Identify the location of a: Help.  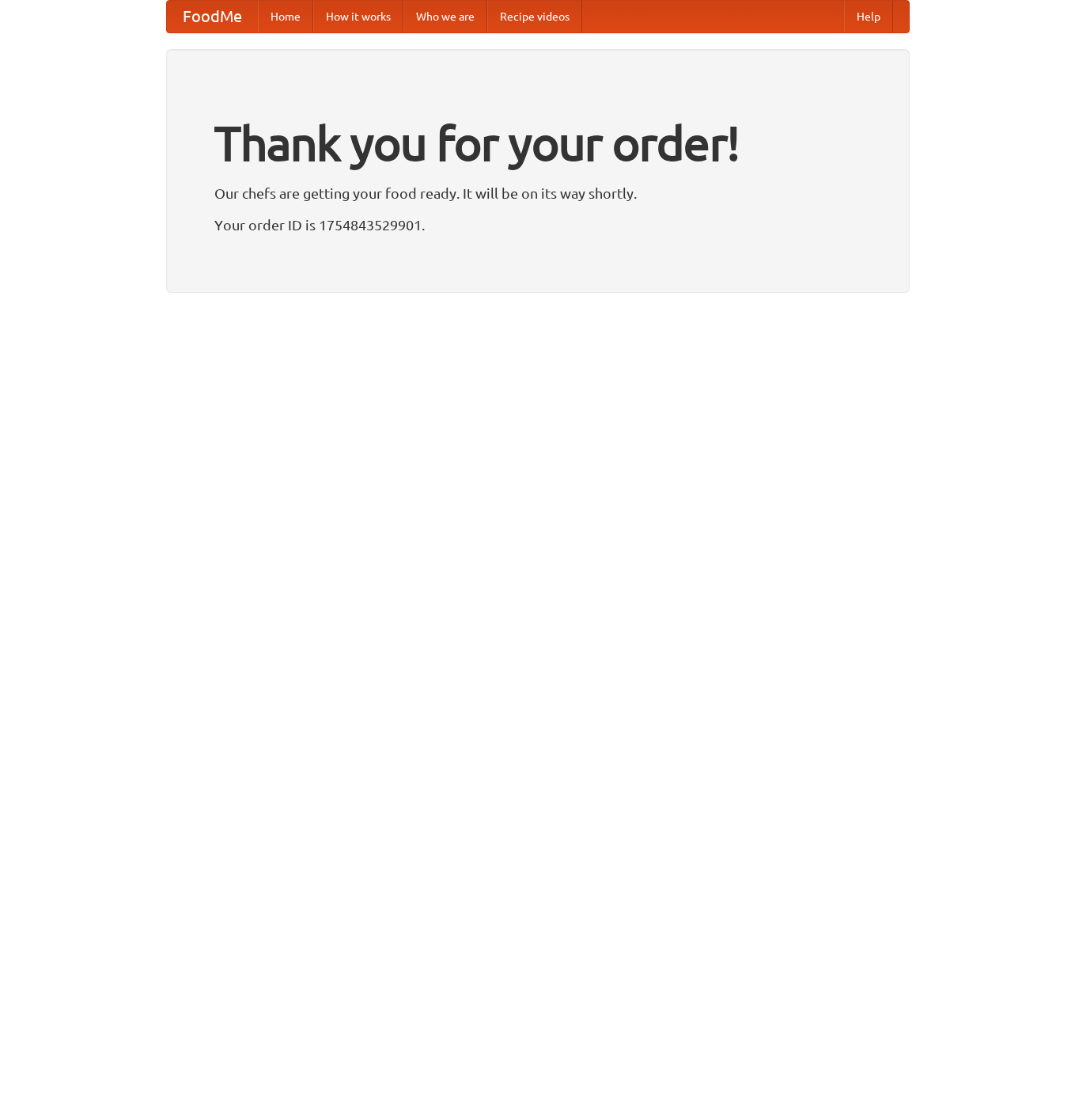
(869, 16).